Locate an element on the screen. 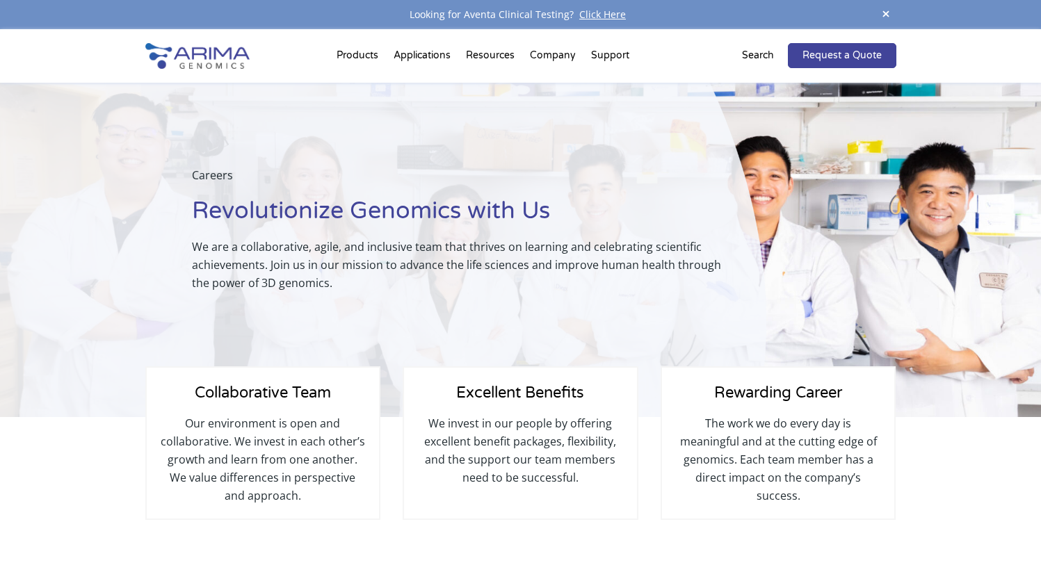 The image size is (1041, 572). p: We are a collaborative, agile, and inclusive team that thrives on learning and celebrating scient... is located at coordinates (462, 265).